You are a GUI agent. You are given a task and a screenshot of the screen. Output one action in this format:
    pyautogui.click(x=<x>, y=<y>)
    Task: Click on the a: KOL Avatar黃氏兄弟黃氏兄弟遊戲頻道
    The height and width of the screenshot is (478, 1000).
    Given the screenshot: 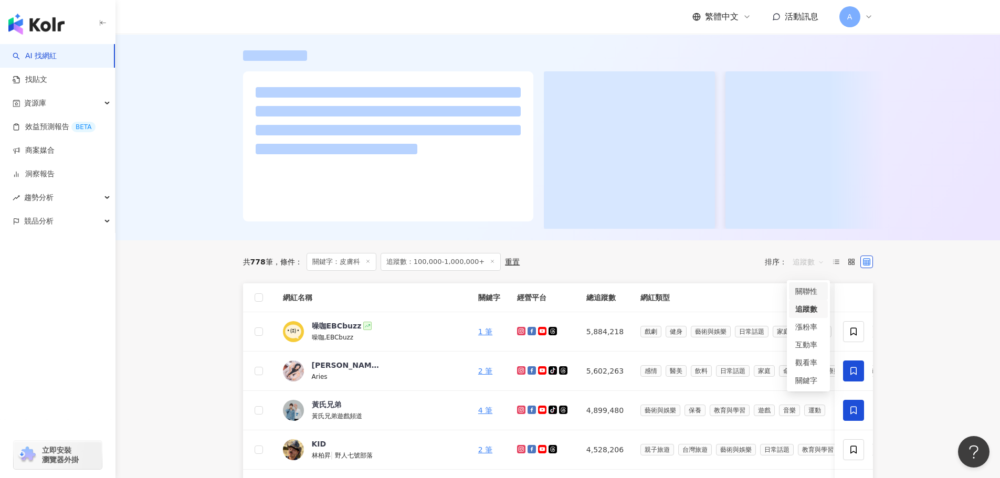 What is the action you would take?
    pyautogui.click(x=372, y=410)
    